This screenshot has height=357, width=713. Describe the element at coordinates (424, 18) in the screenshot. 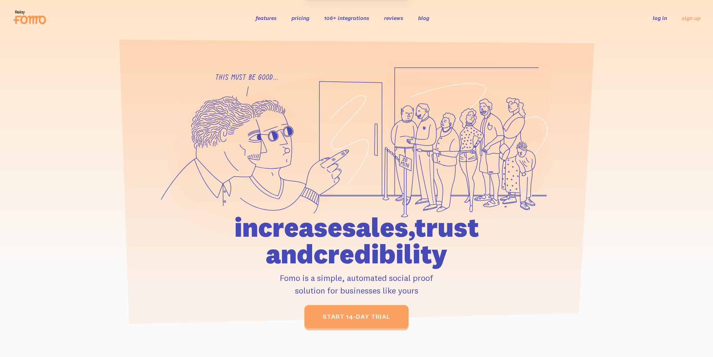

I see `a: blog` at that location.